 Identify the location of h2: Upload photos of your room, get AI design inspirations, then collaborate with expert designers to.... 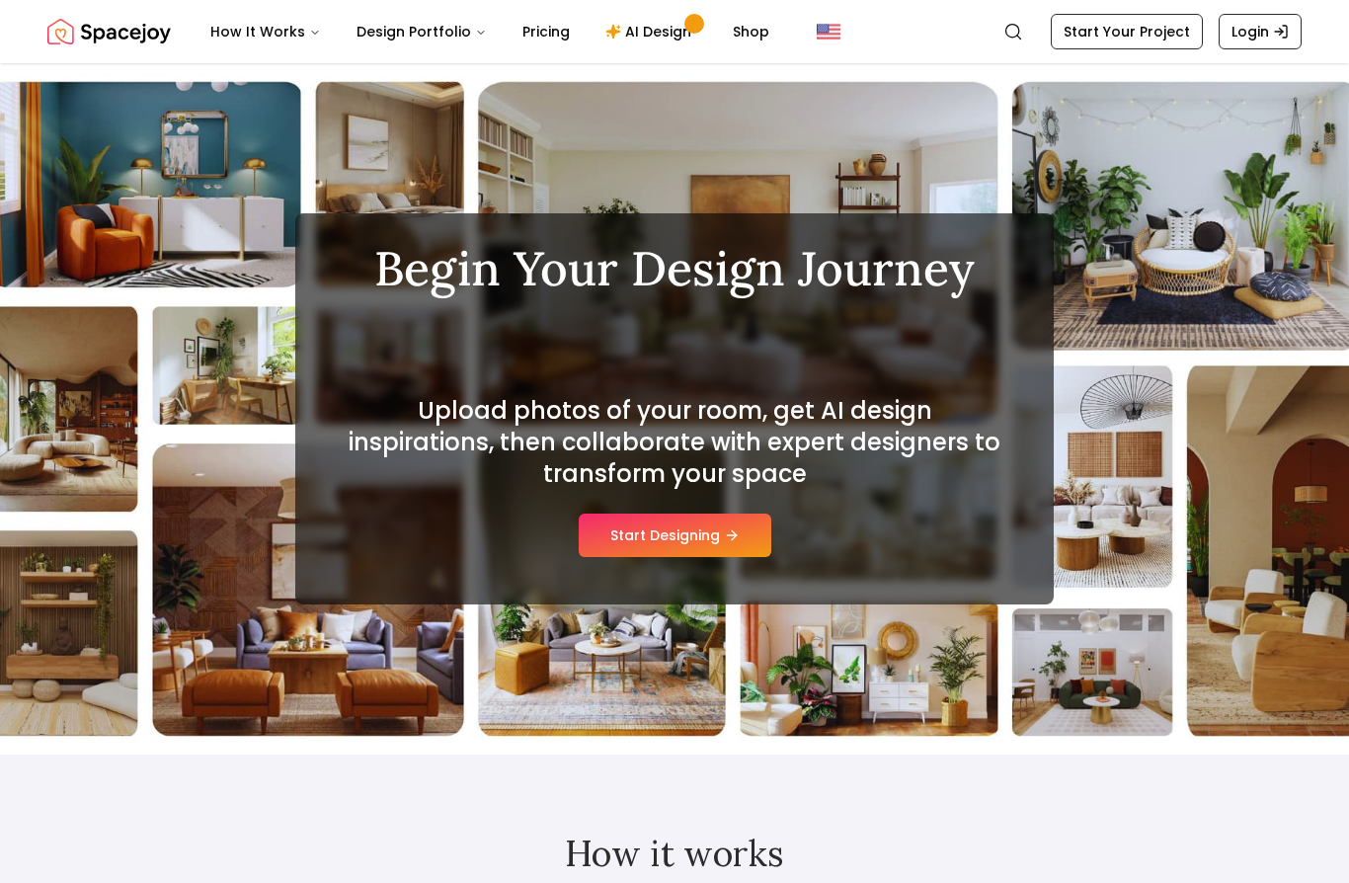
(675, 442).